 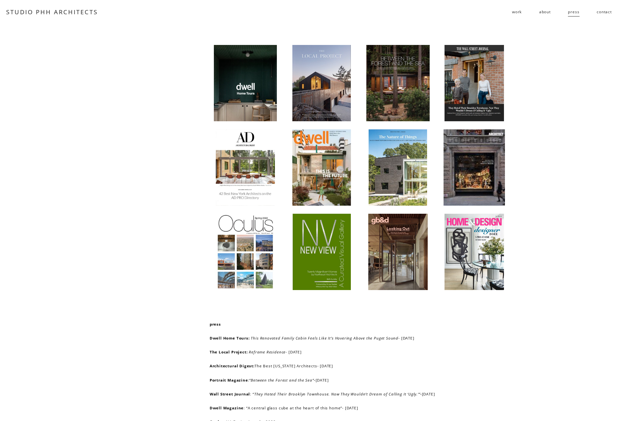 What do you see at coordinates (215, 324) in the screenshot?
I see `strong: press` at bounding box center [215, 324].